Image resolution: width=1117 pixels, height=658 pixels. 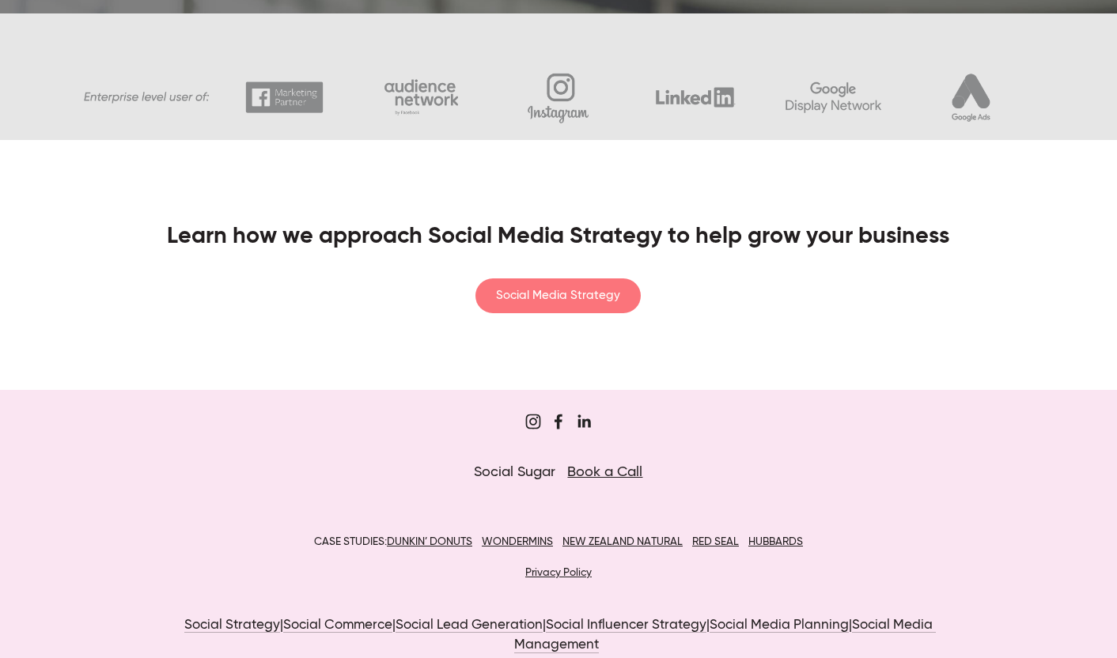 I want to click on u: RED SEAL, so click(x=715, y=542).